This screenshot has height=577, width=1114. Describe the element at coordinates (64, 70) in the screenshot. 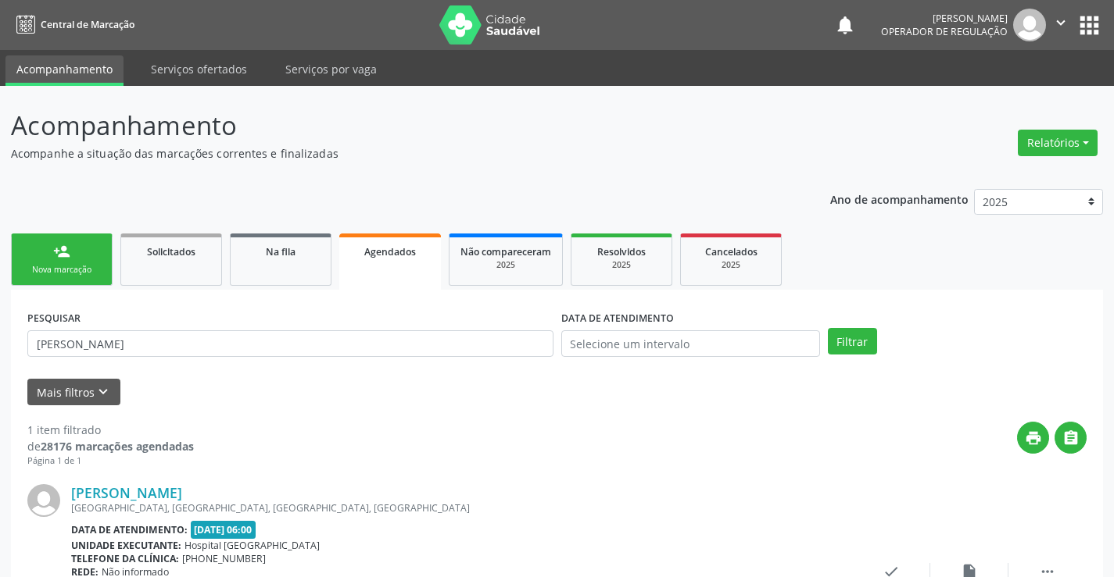

I see `a: Acompanhamento` at that location.